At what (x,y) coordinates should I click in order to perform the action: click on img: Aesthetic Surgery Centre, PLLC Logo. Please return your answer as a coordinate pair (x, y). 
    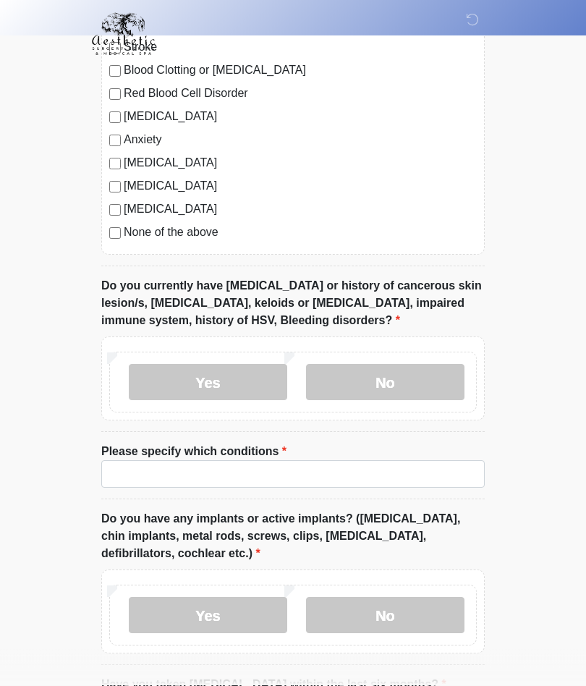
    Looking at the image, I should click on (123, 34).